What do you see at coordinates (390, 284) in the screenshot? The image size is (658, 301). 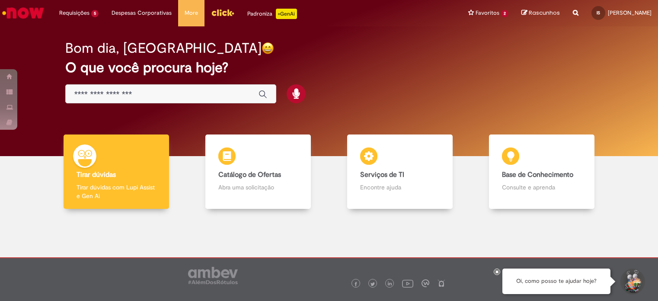 I see `img: logo_footer_linkedin.png` at bounding box center [390, 284].